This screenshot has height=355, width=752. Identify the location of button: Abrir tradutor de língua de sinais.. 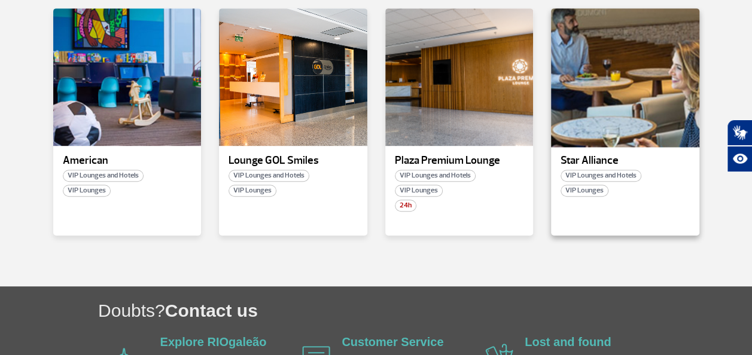
(739, 133).